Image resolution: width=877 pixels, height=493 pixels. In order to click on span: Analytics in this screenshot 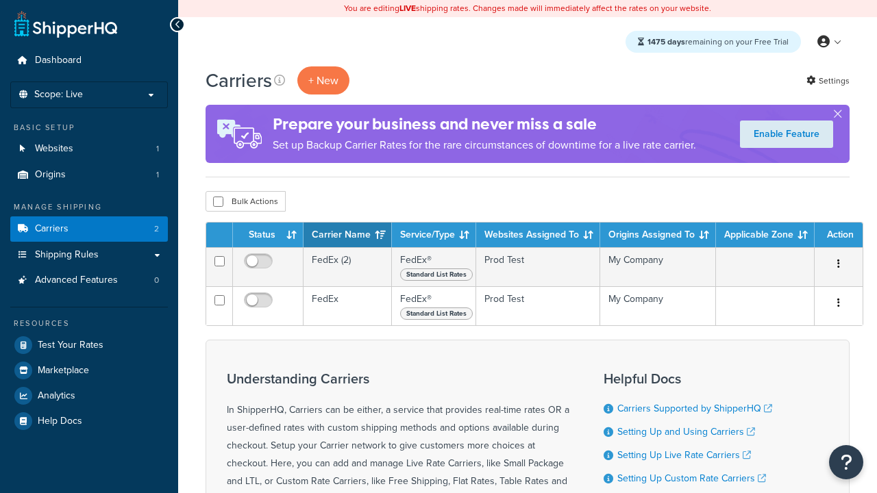, I will do `click(56, 396)`.